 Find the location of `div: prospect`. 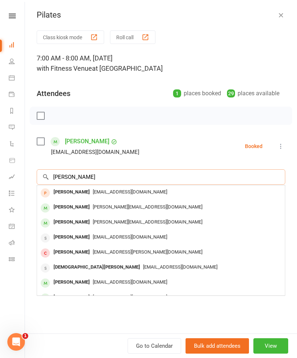

div: prospect is located at coordinates (45, 193).